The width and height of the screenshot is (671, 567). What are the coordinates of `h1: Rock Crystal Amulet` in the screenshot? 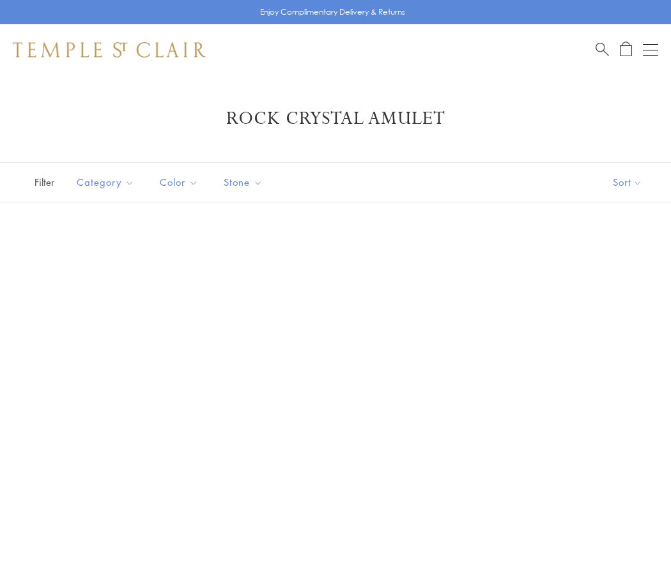 It's located at (335, 119).